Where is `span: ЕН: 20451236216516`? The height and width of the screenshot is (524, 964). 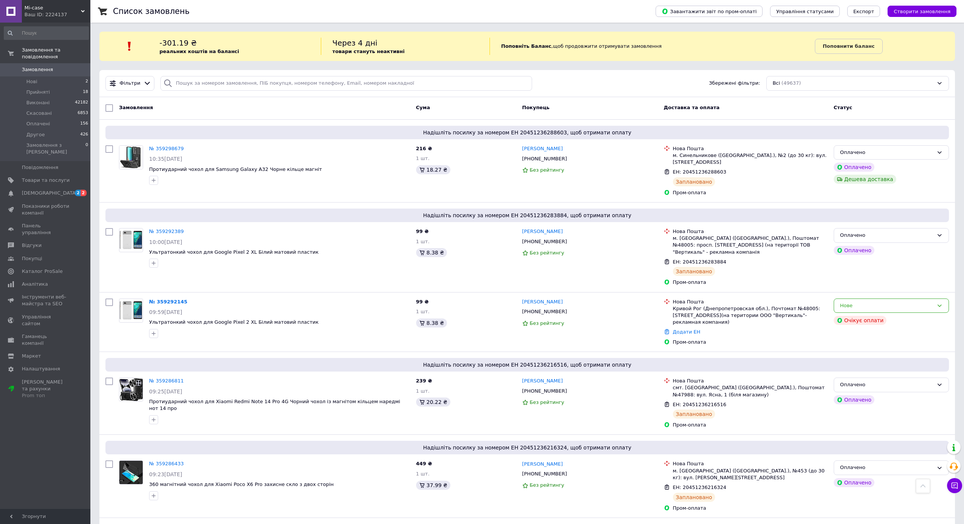 span: ЕН: 20451236216516 is located at coordinates (700, 404).